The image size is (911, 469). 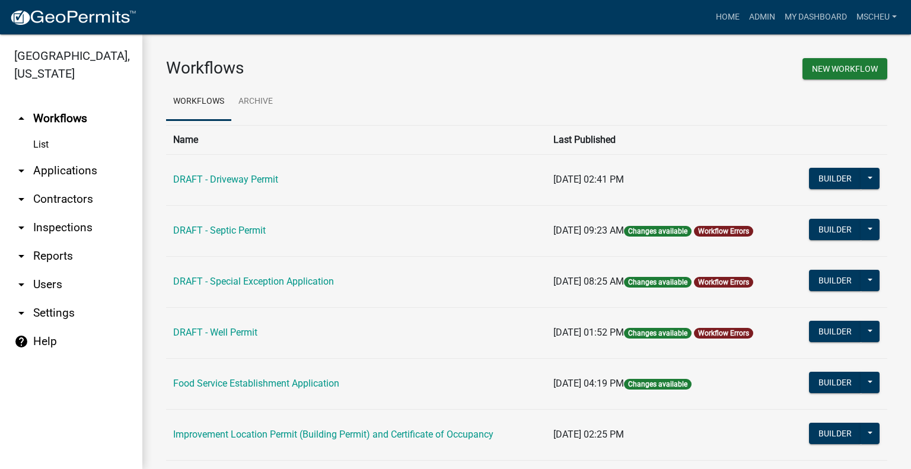 What do you see at coordinates (762, 17) in the screenshot?
I see `a: Admin` at bounding box center [762, 17].